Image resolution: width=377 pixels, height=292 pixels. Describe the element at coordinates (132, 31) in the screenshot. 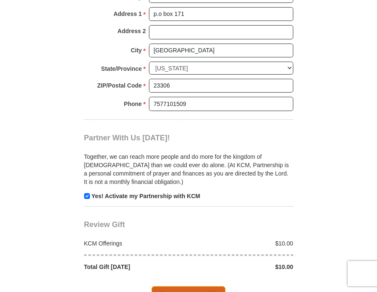

I see `strong: Address 2` at that location.